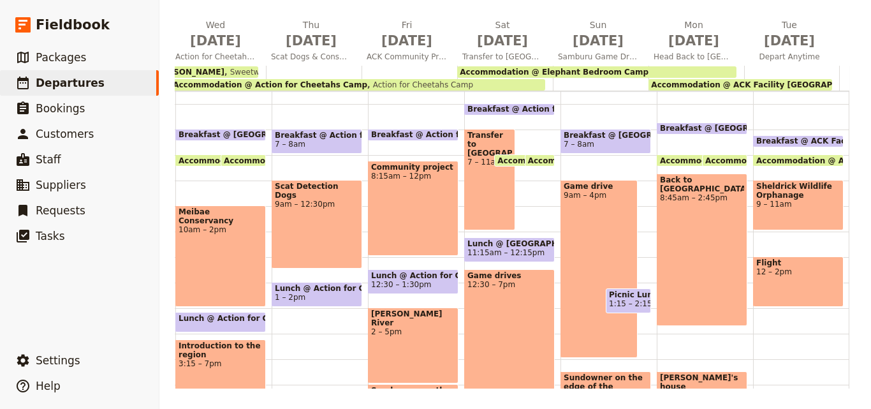  I want to click on span: Bookings, so click(60, 108).